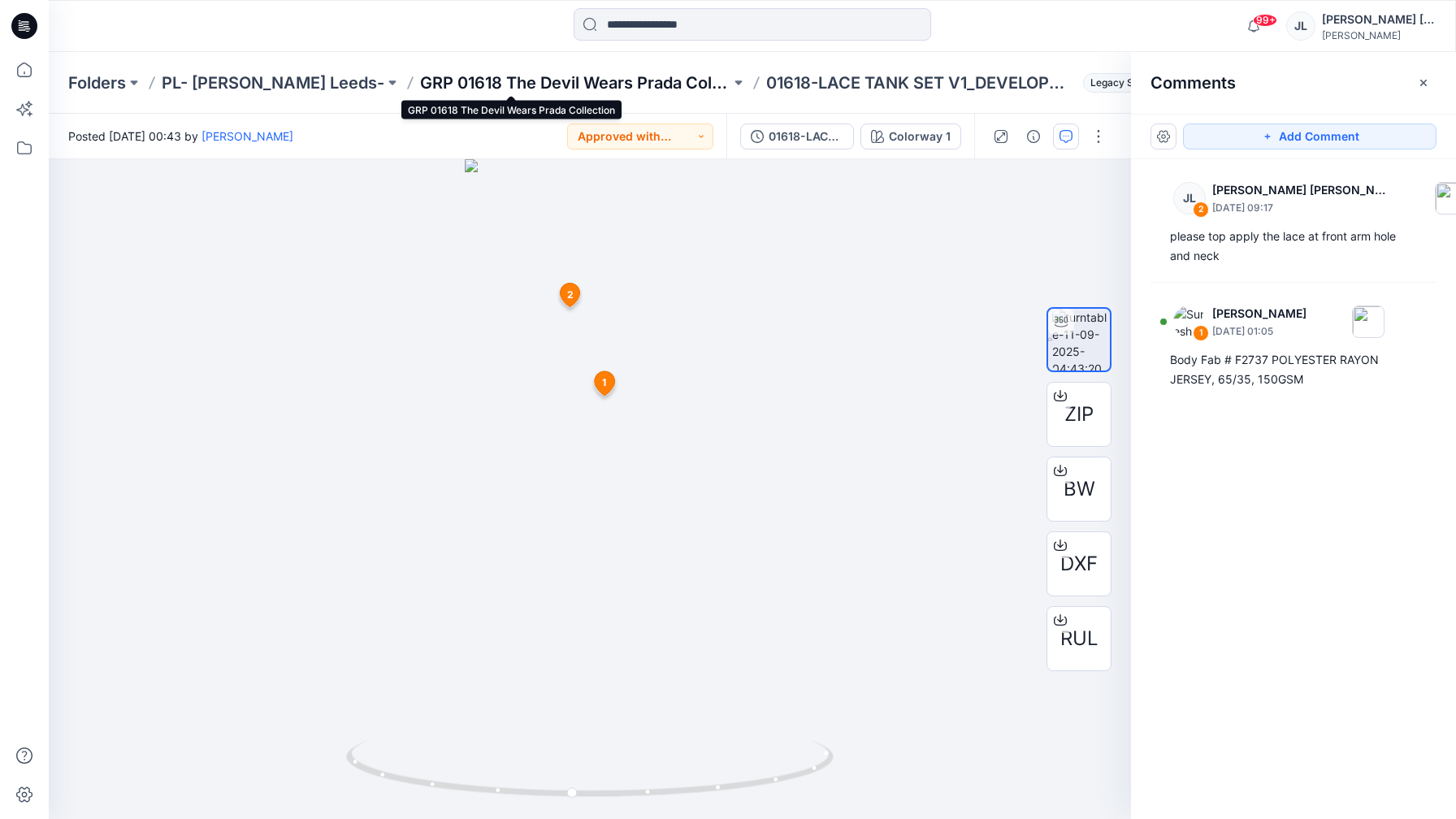  What do you see at coordinates (1121, 83) in the screenshot?
I see `span: Legacy Style` at bounding box center [1121, 83].